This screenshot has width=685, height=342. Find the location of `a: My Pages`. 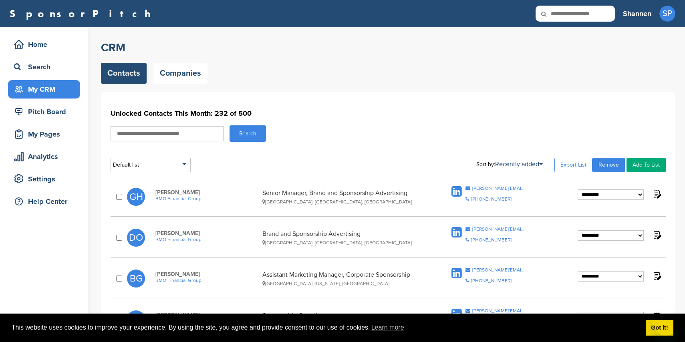

a: My Pages is located at coordinates (44, 134).